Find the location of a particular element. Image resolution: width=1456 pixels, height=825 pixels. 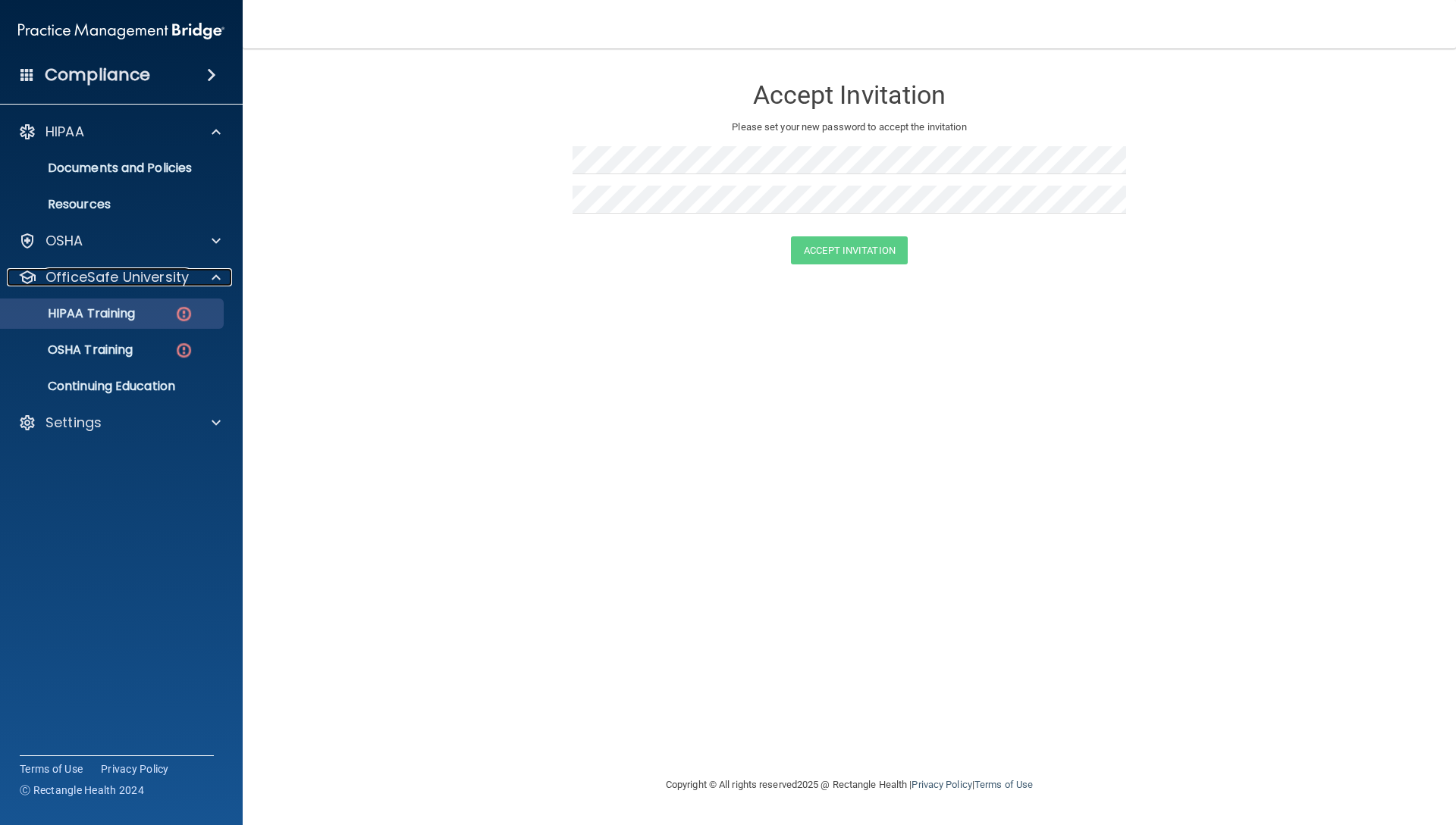

p: Settings is located at coordinates (74, 423).